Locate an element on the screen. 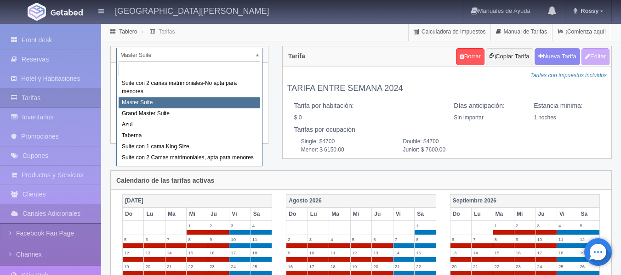 This screenshot has height=275, width=621. div: Azul is located at coordinates (189, 125).